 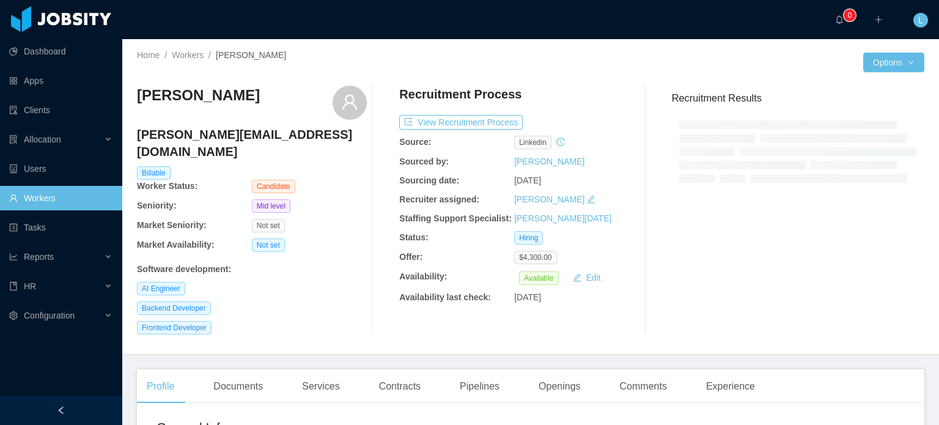 What do you see at coordinates (61, 110) in the screenshot?
I see `a: icon: auditClients` at bounding box center [61, 110].